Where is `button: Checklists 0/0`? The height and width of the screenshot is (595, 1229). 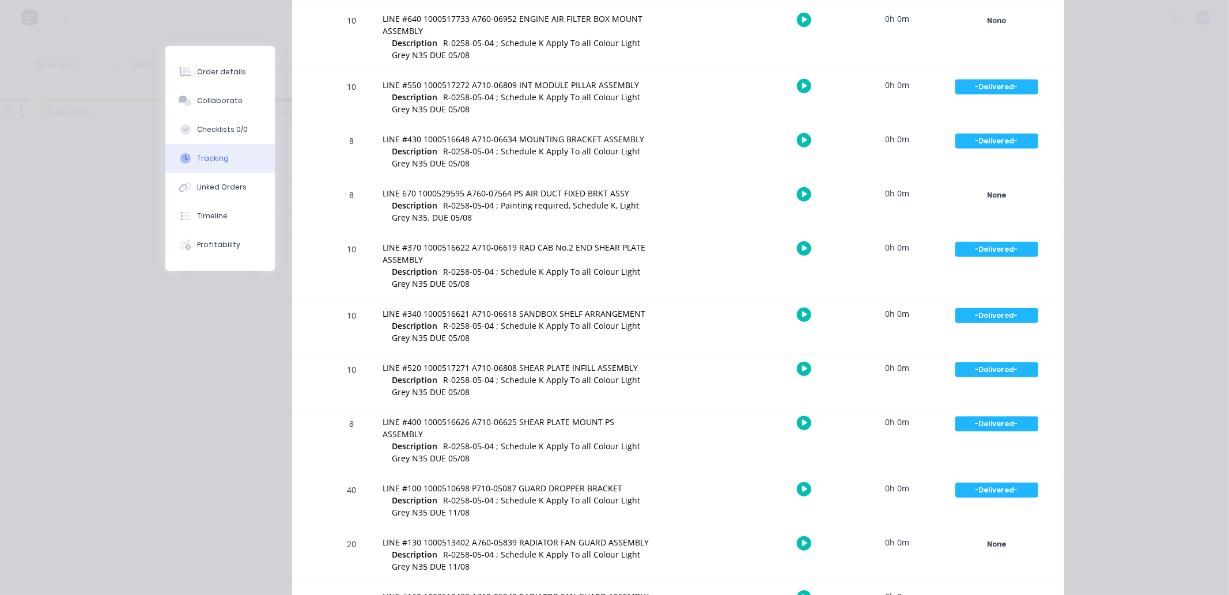 button: Checklists 0/0 is located at coordinates (220, 130).